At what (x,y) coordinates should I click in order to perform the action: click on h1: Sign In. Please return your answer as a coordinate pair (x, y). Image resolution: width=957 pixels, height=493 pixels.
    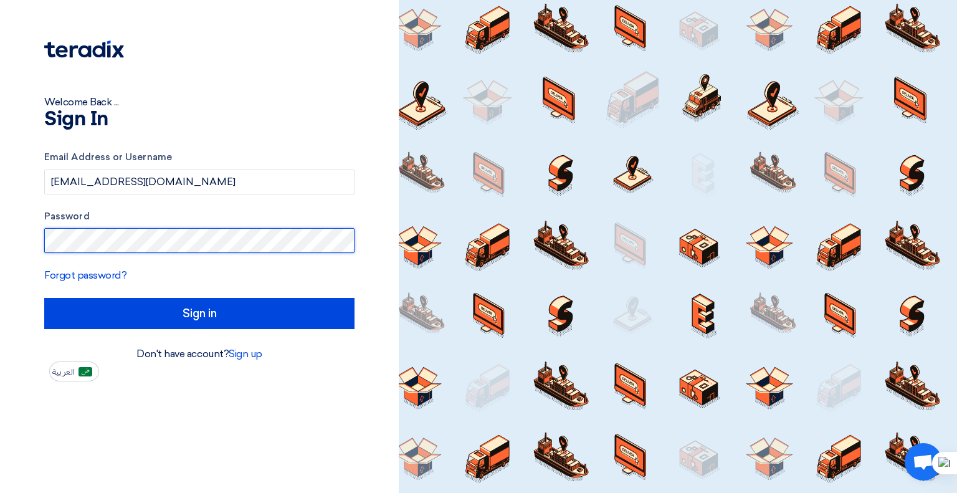
    Looking at the image, I should click on (199, 120).